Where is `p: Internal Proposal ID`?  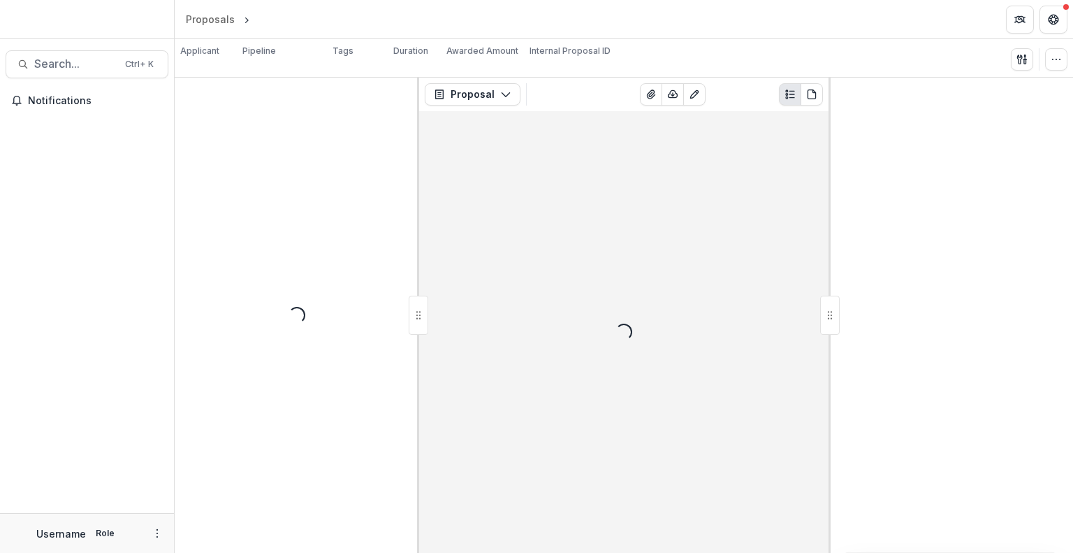 p: Internal Proposal ID is located at coordinates (570, 51).